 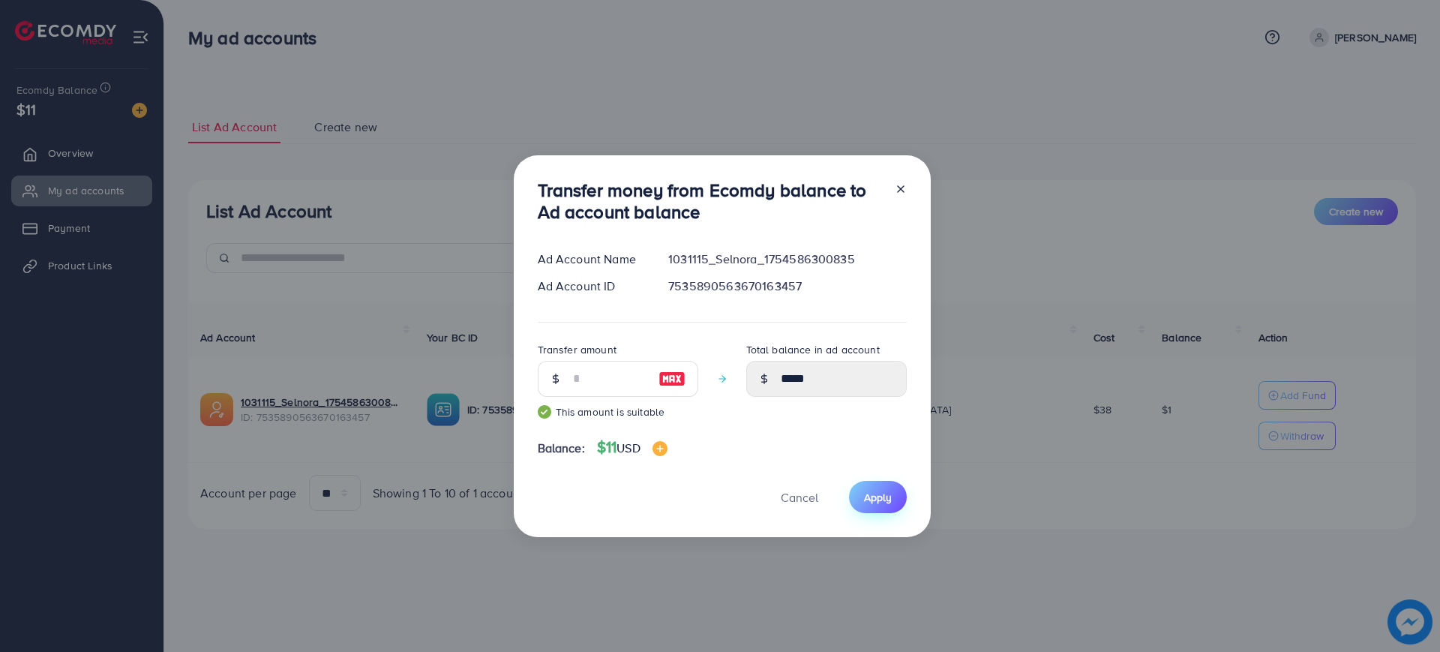 I want to click on img: guide, so click(x=544, y=412).